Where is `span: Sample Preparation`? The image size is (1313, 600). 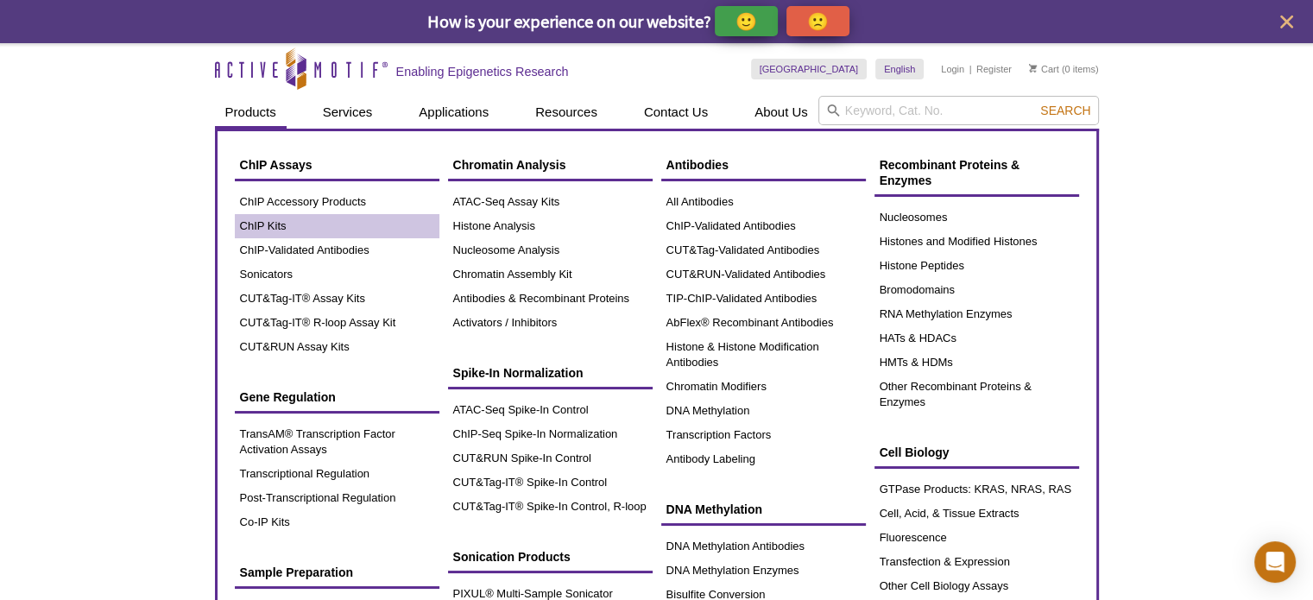 span: Sample Preparation is located at coordinates (297, 572).